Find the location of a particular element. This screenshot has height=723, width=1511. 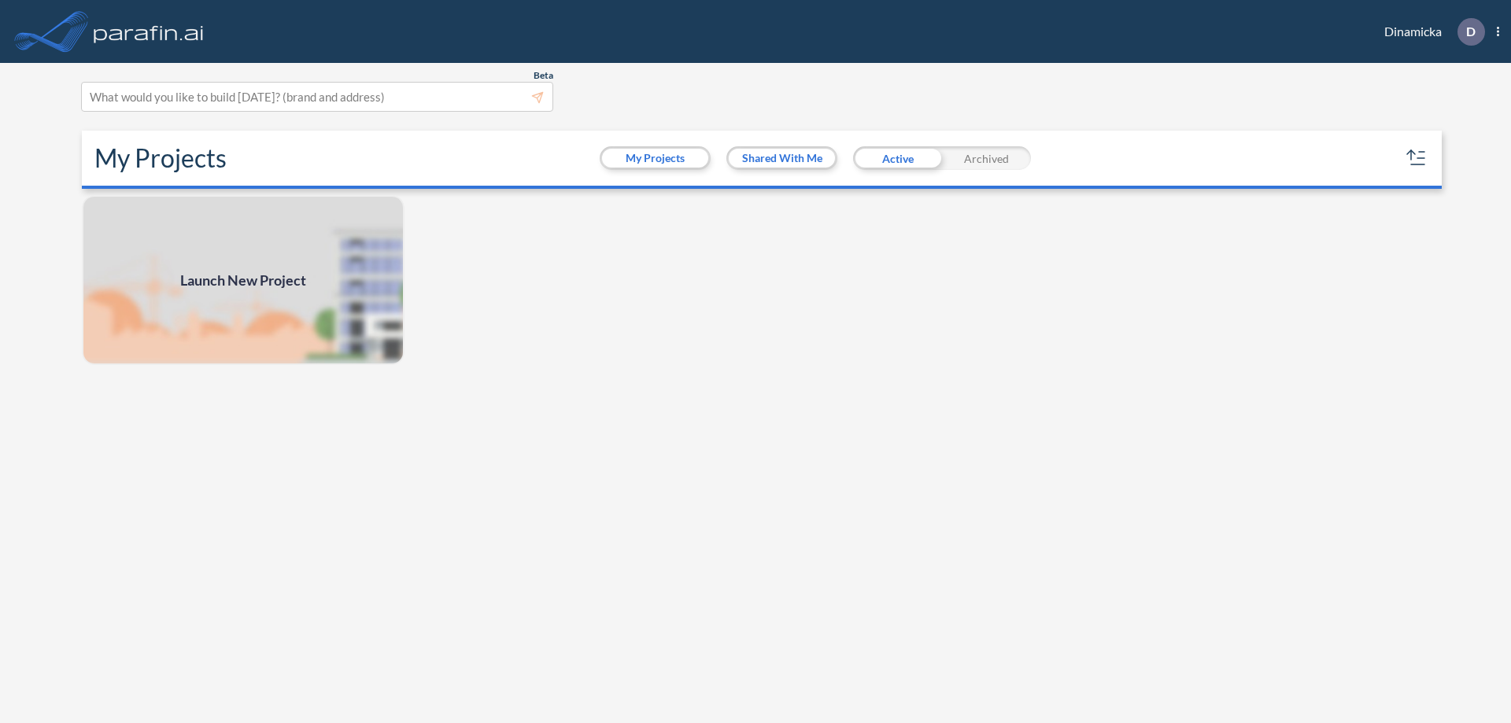

div: Dinamicka is located at coordinates (1430, 31).